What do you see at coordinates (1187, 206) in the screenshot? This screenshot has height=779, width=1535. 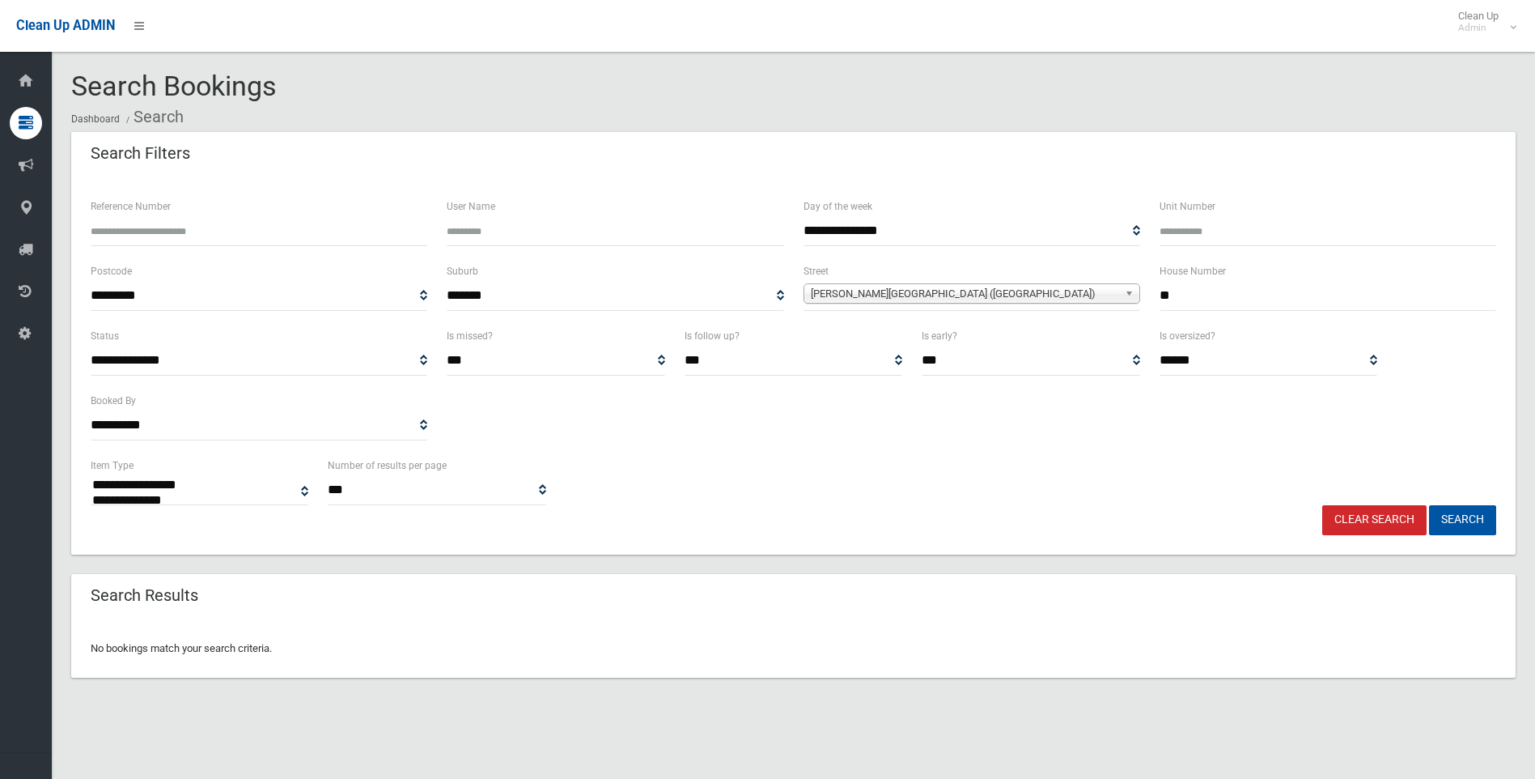 I see `label: Unit Number` at bounding box center [1187, 206].